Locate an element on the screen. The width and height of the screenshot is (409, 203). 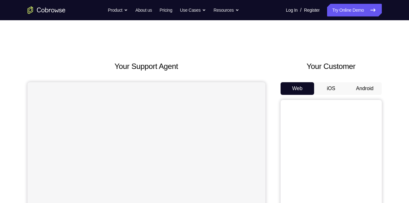
button: Product is located at coordinates (118, 10).